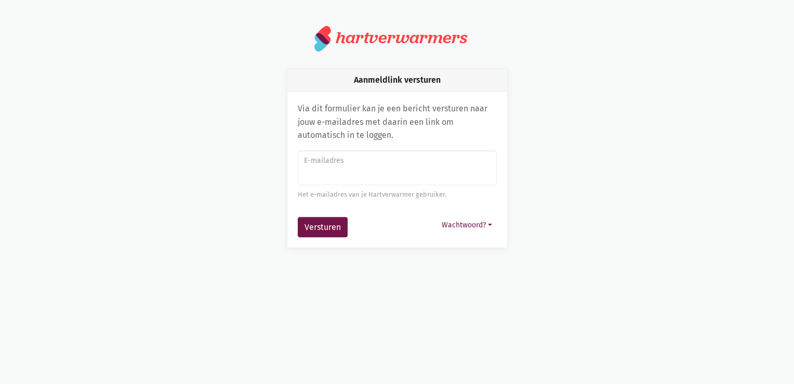  Describe the element at coordinates (397, 38) in the screenshot. I see `a: hartverwarmers` at that location.